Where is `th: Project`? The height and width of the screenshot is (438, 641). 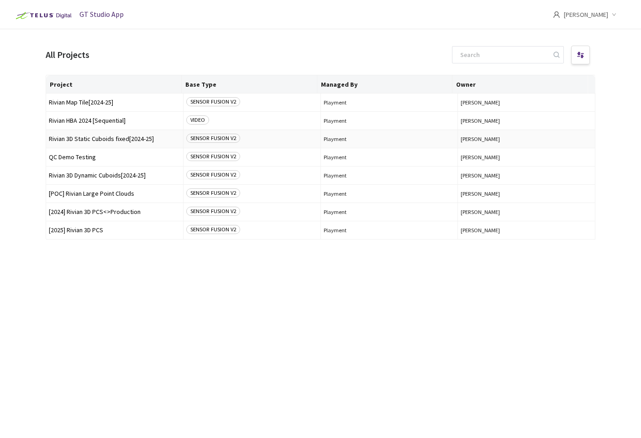 th: Project is located at coordinates (114, 84).